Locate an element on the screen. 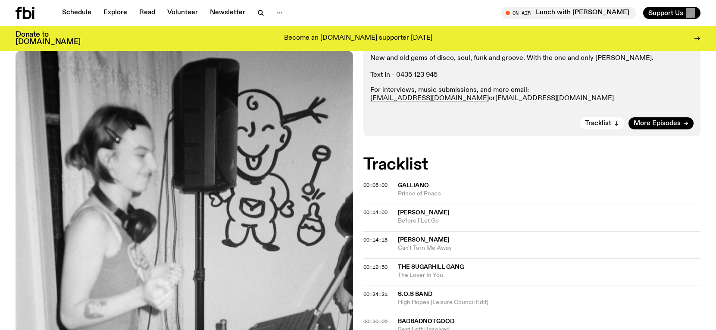 The image size is (716, 330). span: The Lover In You is located at coordinates (549, 275).